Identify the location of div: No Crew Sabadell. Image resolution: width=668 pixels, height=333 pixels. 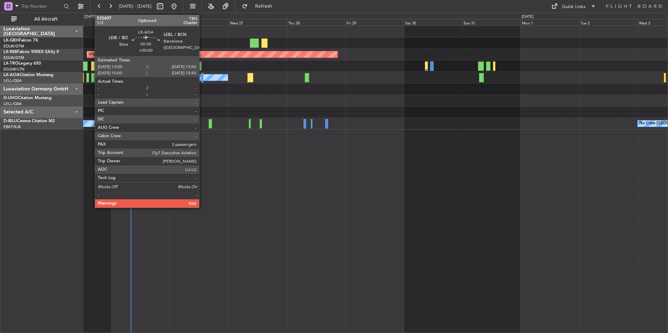
(129, 78).